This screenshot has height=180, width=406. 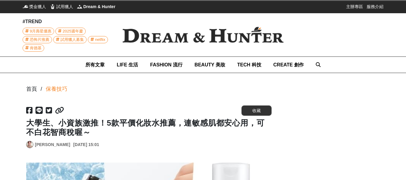 I want to click on a: CREATE 創作, so click(x=288, y=65).